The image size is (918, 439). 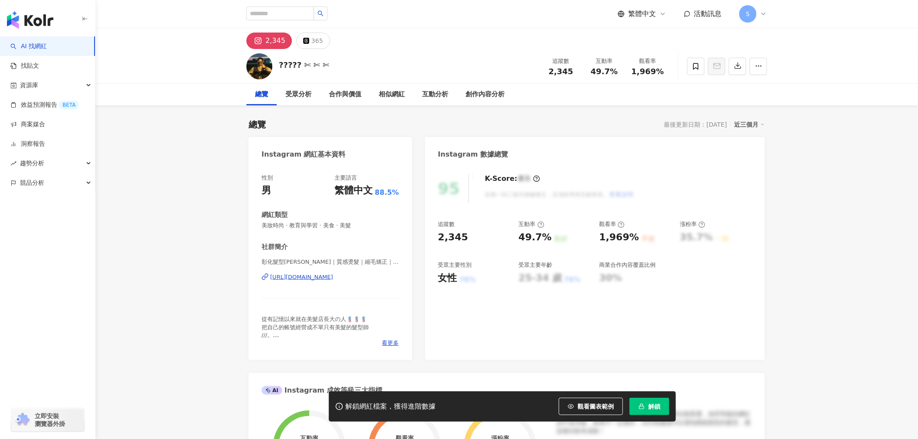 I want to click on span: search, so click(x=320, y=13).